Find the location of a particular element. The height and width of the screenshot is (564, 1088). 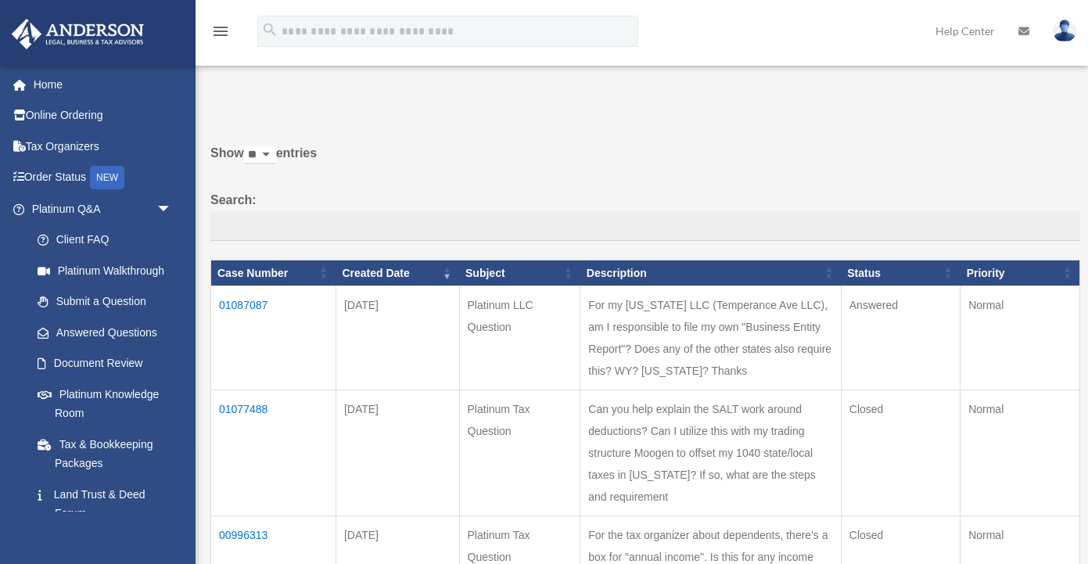

label: Search: is located at coordinates (645, 215).